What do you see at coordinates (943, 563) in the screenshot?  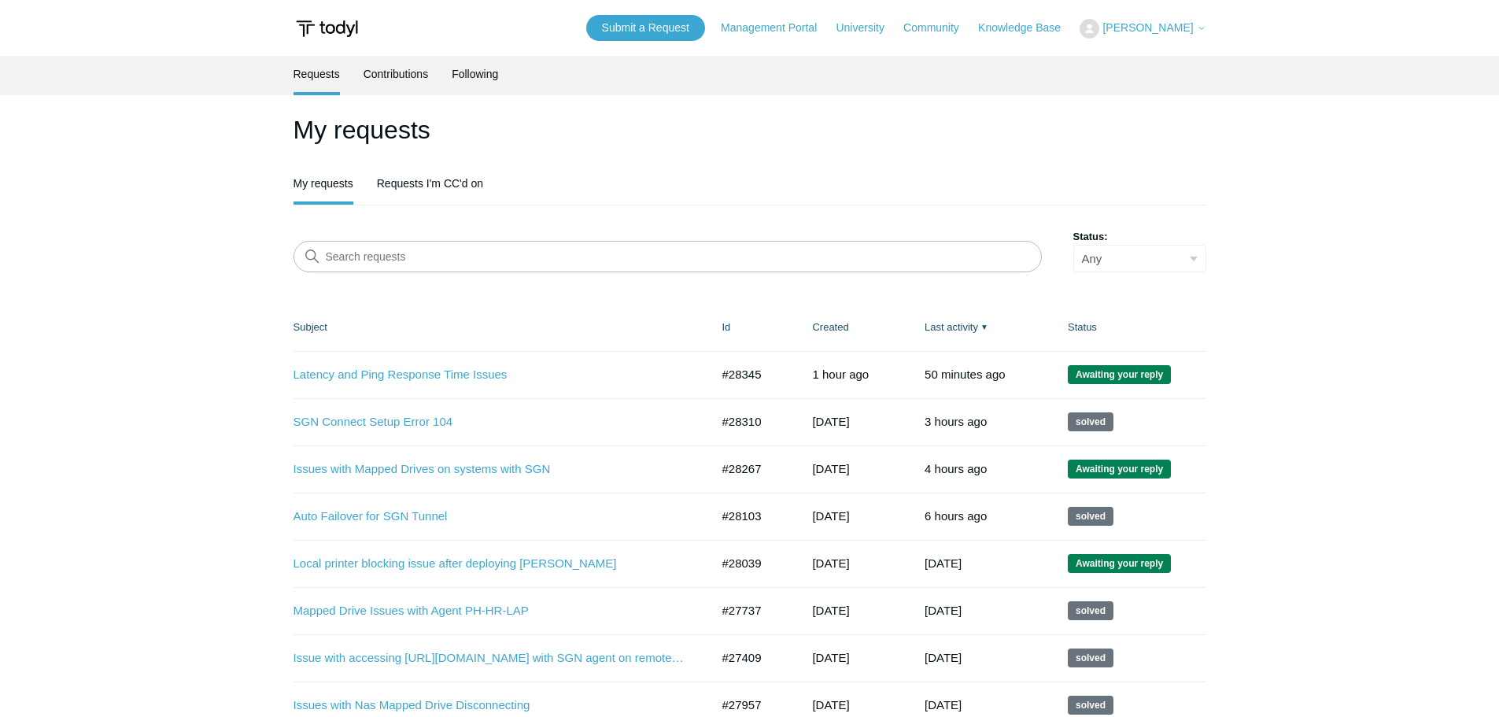 I see `time: 09/21/2025, 18:02` at bounding box center [943, 563].